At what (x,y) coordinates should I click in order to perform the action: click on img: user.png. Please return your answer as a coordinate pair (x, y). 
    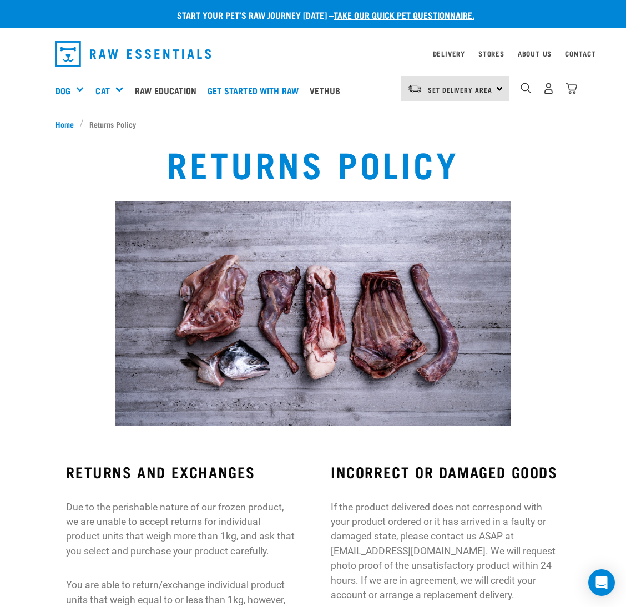
    Looking at the image, I should click on (548, 88).